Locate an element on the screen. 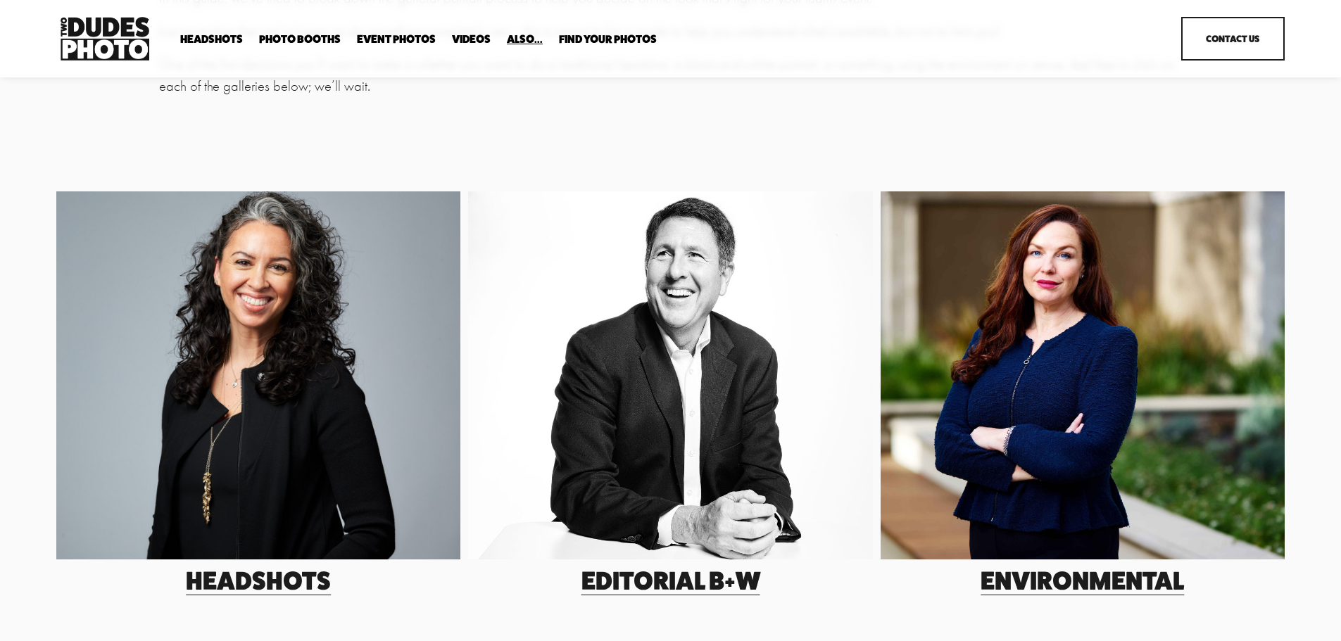  span: Find Your Photos is located at coordinates (607, 39).